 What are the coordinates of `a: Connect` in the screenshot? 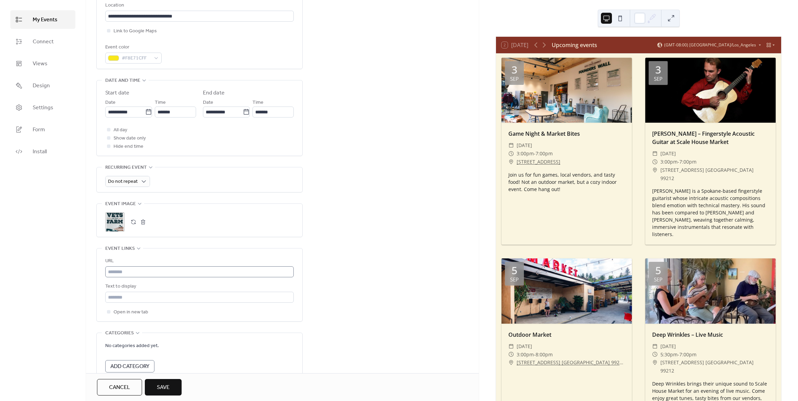 It's located at (43, 42).